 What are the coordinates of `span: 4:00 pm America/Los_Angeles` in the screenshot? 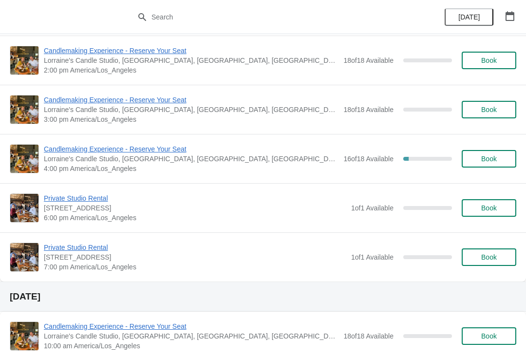 It's located at (191, 169).